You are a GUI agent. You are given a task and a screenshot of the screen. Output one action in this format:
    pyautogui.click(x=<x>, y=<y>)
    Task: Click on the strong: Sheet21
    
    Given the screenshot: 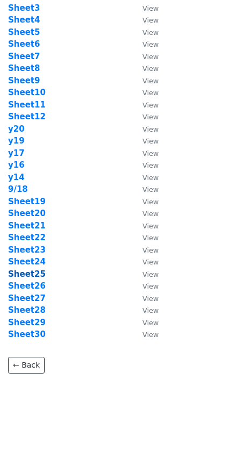 What is the action you would take?
    pyautogui.click(x=27, y=226)
    